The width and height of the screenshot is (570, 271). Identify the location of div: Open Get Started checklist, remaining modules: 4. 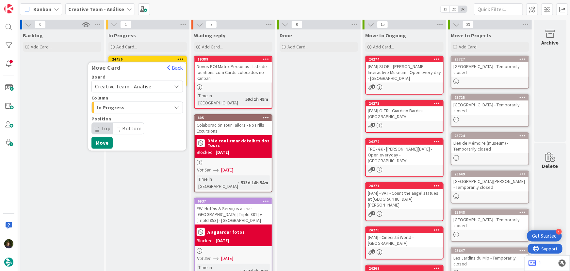
(545, 236).